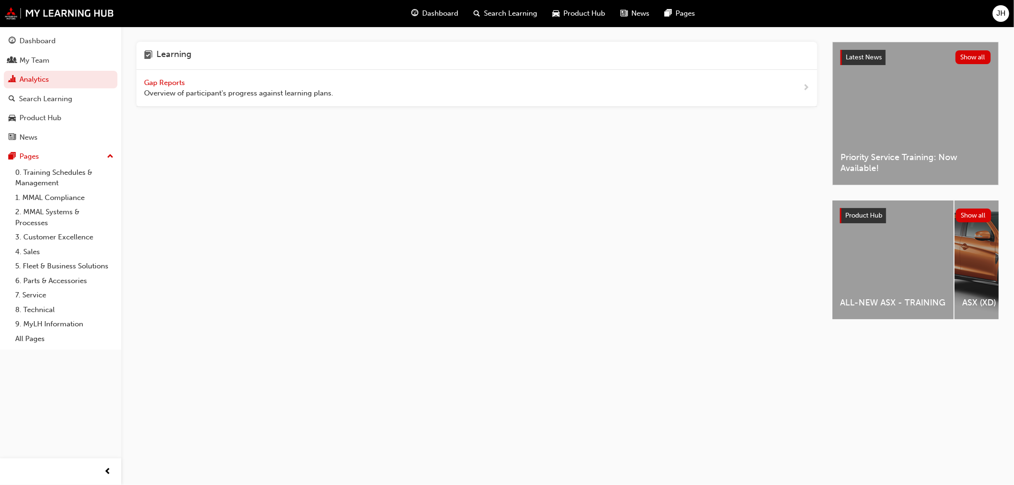 This screenshot has width=1014, height=485. I want to click on span: Search Learning, so click(511, 13).